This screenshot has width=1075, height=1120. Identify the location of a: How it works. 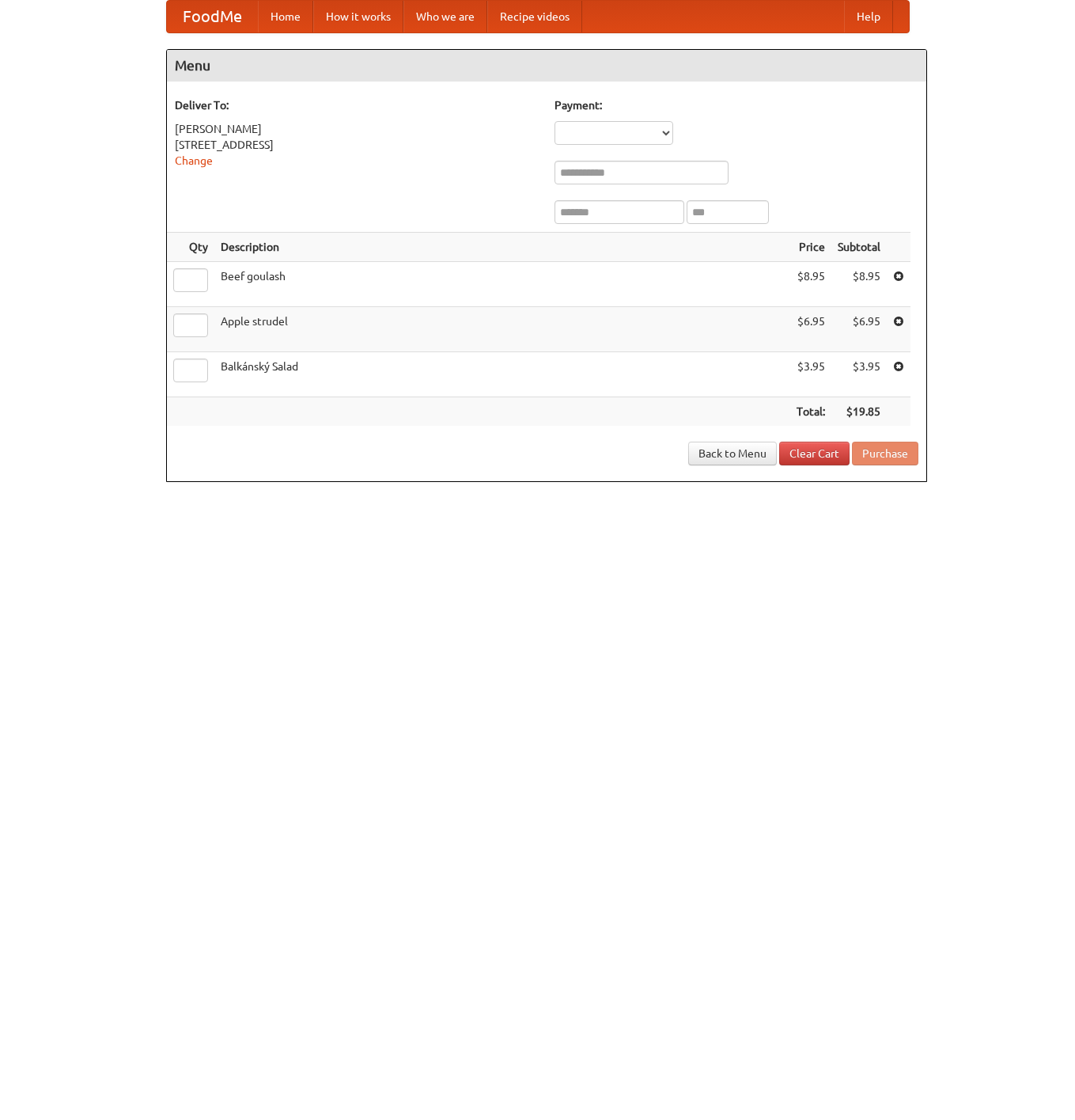
(359, 17).